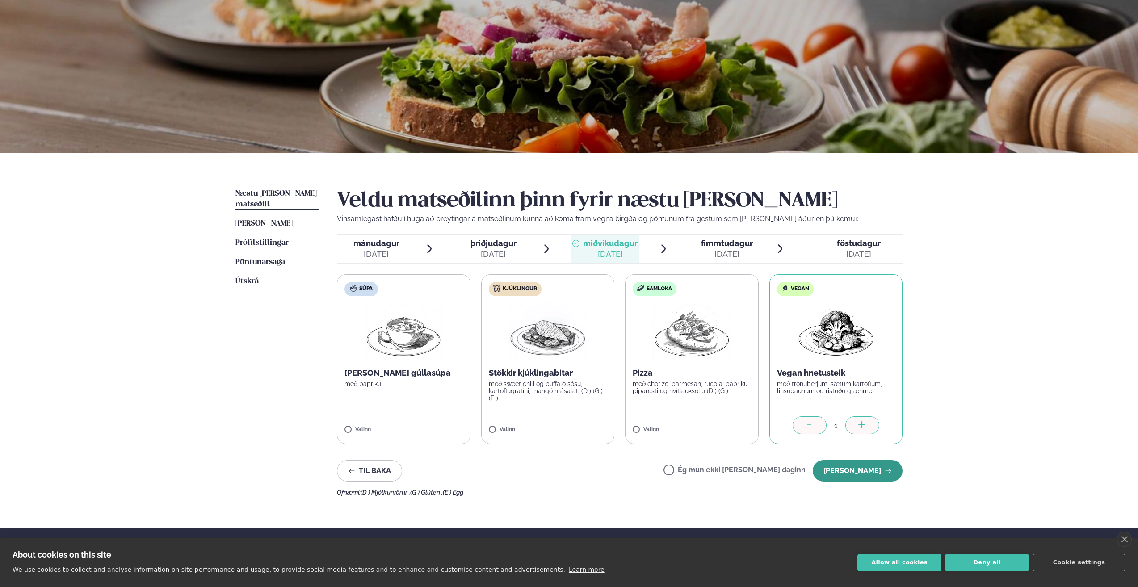 This screenshot has width=1138, height=587. I want to click on a: Learn more, so click(587, 570).